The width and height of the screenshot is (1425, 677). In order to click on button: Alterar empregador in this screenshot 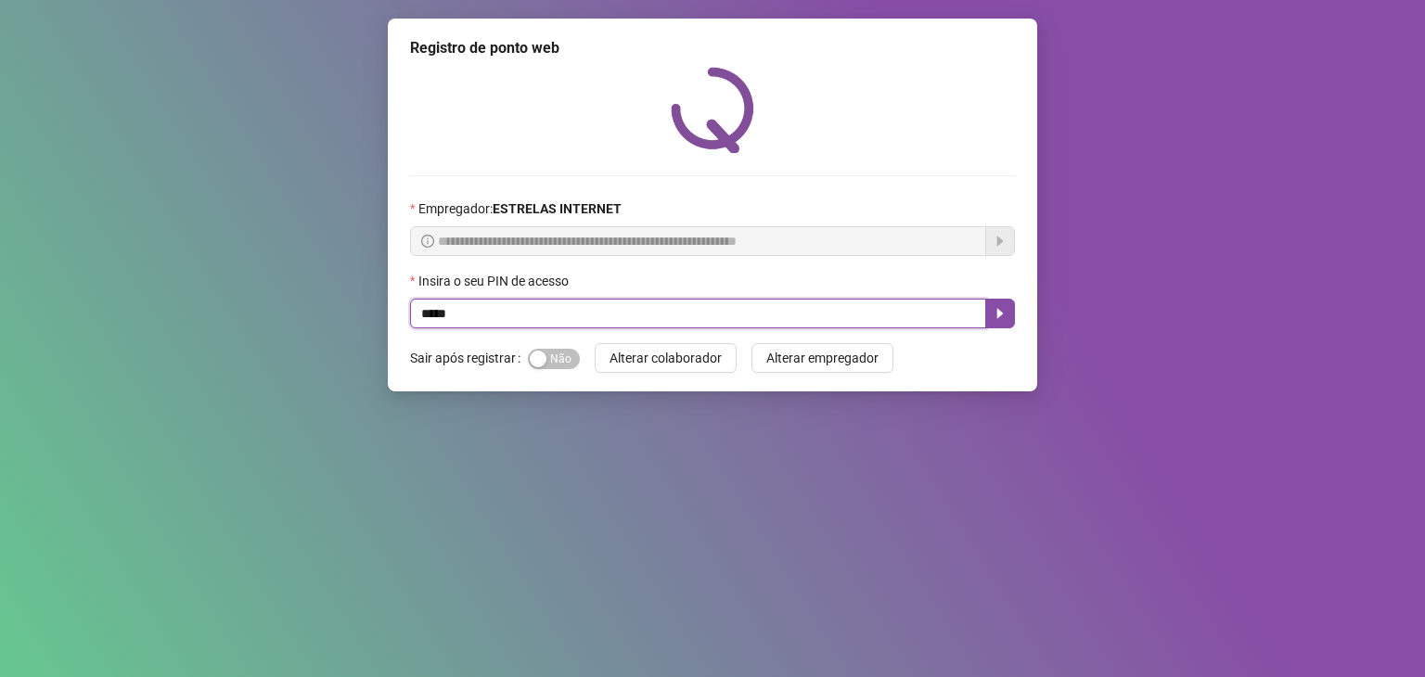, I will do `click(822, 358)`.